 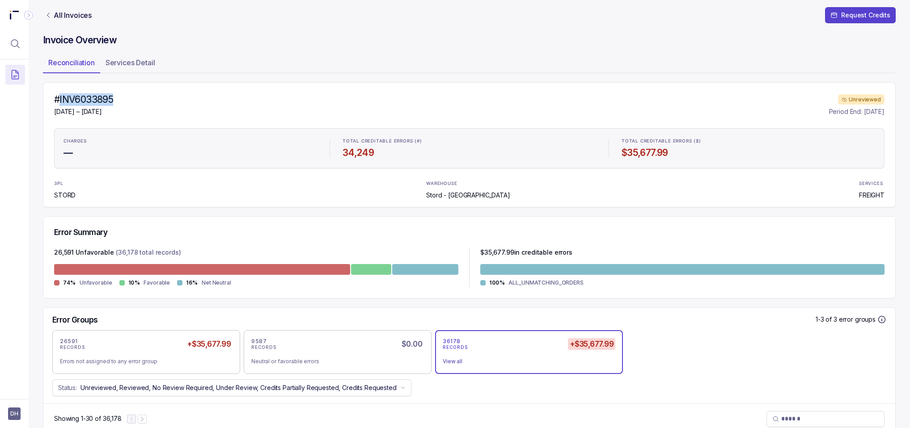 What do you see at coordinates (190, 148) in the screenshot?
I see `li: Statistic CHARGES` at bounding box center [190, 148].